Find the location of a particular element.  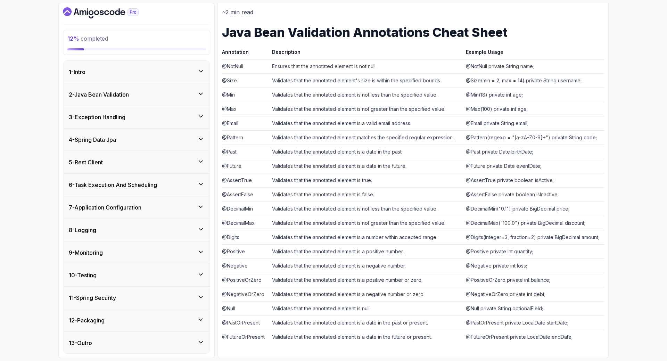

span: 12 % is located at coordinates (73, 39).